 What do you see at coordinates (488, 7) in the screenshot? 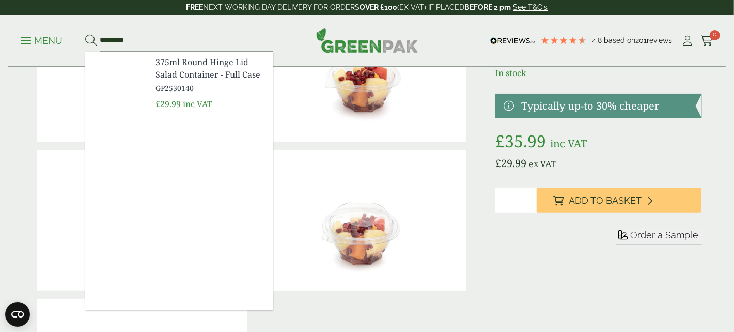
I see `strong: BEFORE 2 pm` at bounding box center [488, 7].